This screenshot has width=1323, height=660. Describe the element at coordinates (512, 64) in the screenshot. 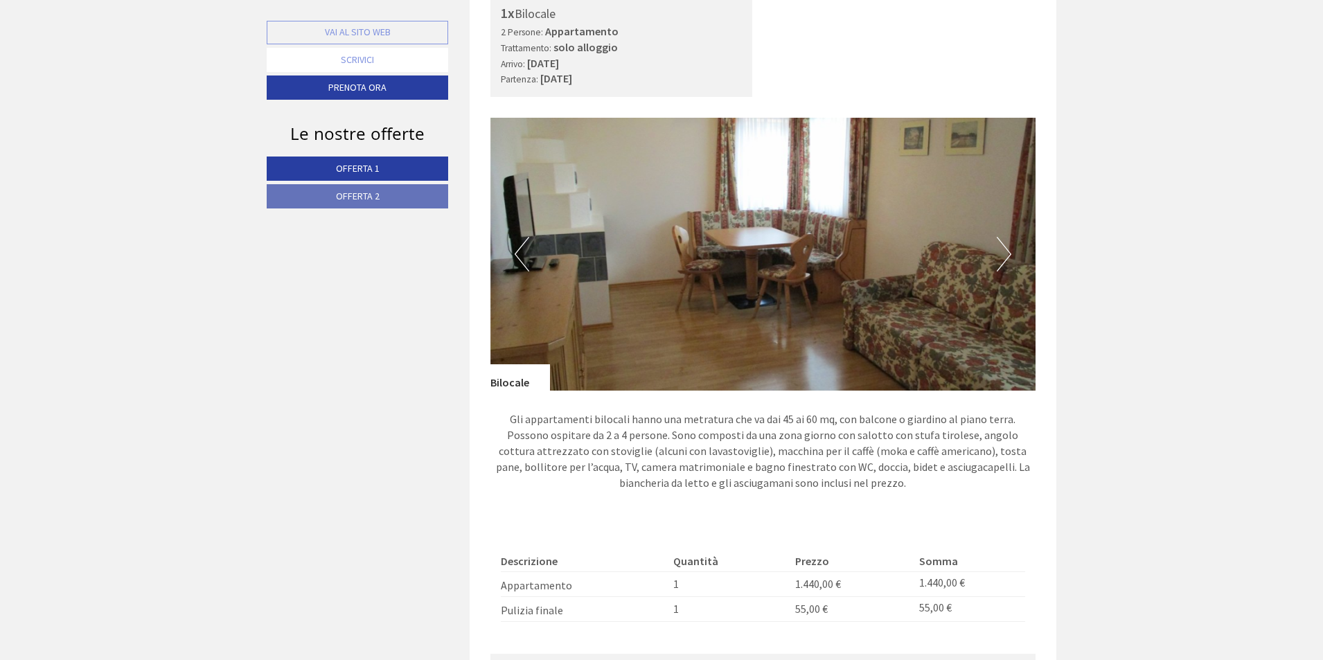

I see `small: Arrivo:` at that location.